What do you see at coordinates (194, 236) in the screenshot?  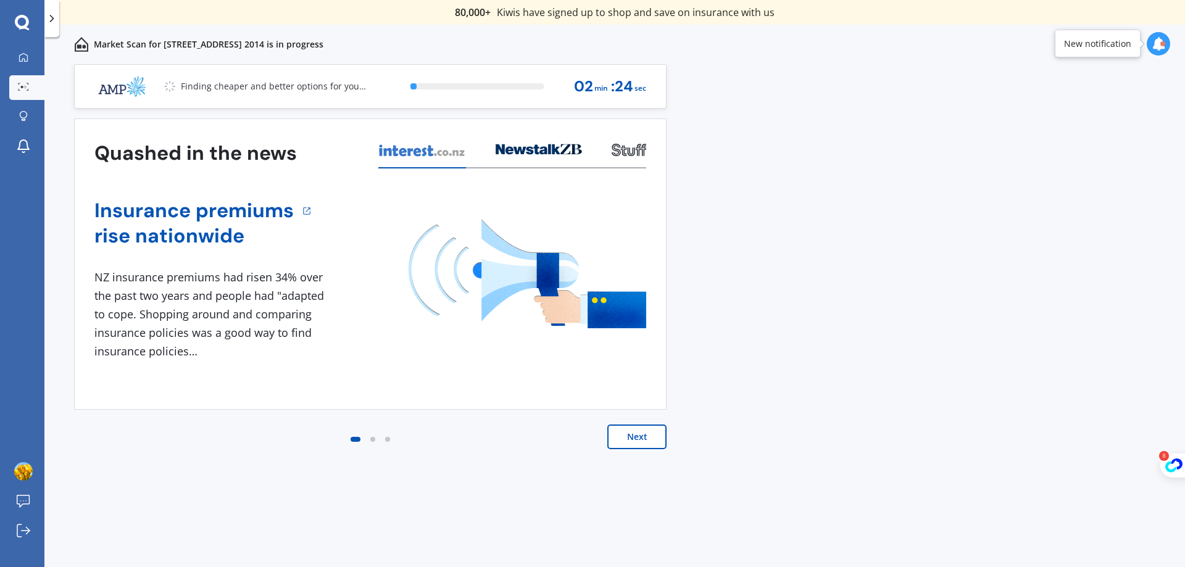 I see `h4: rise nationwide` at bounding box center [194, 236].